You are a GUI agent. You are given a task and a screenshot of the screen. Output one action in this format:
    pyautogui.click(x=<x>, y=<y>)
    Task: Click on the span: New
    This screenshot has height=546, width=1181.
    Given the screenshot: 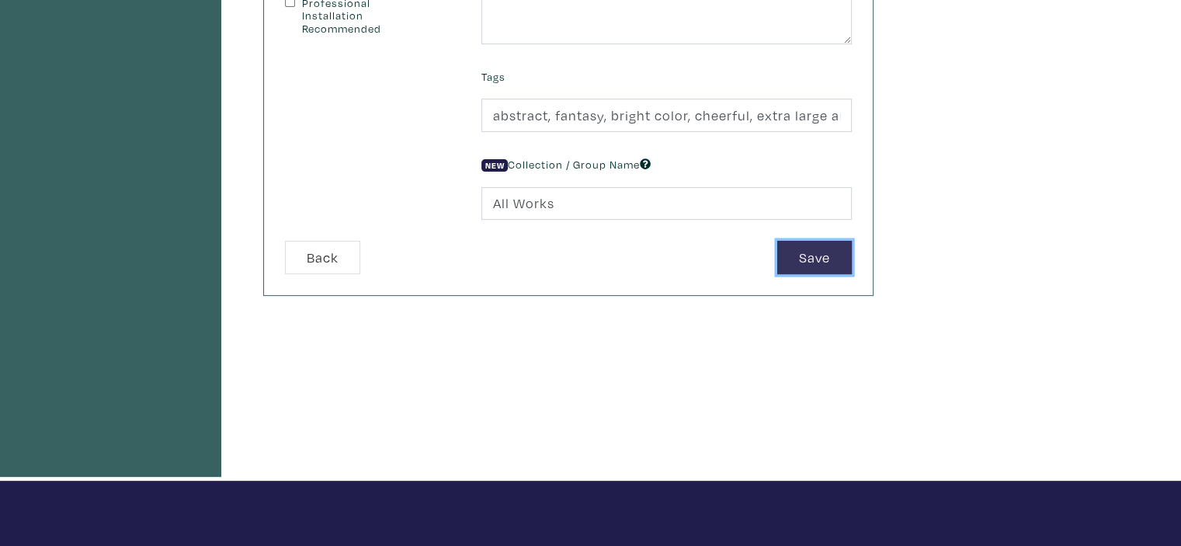 What is the action you would take?
    pyautogui.click(x=494, y=165)
    